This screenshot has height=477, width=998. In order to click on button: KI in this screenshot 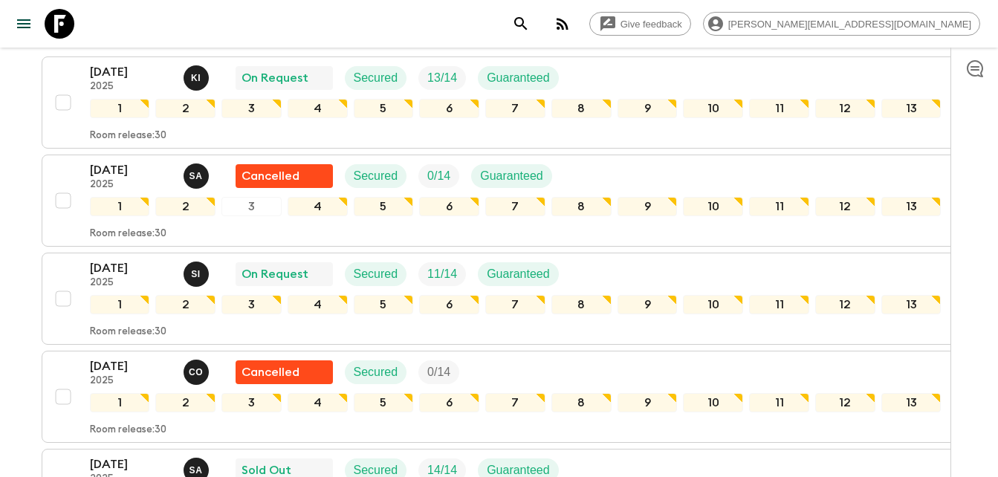, I will do `click(198, 78)`.